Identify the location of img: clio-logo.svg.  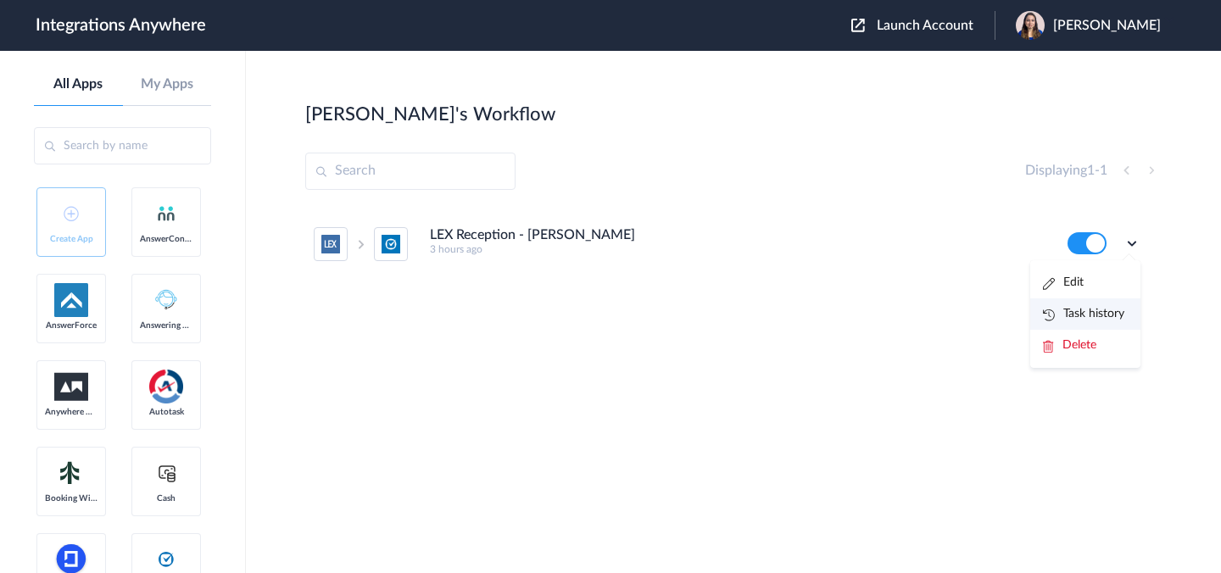
(166, 560).